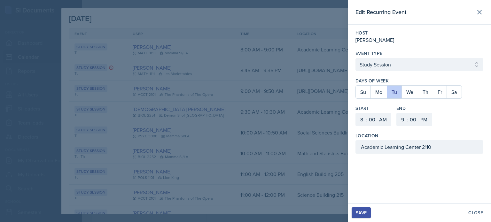 Image resolution: width=491 pixels, height=222 pixels. I want to click on button: Save, so click(361, 213).